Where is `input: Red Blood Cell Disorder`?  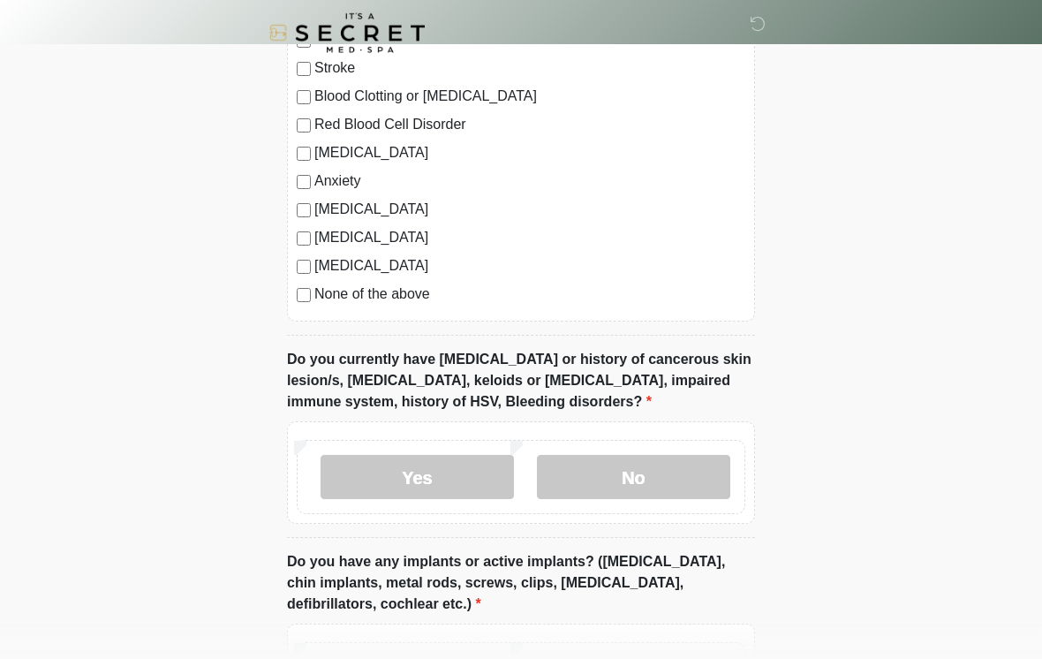 input: Red Blood Cell Disorder is located at coordinates (304, 126).